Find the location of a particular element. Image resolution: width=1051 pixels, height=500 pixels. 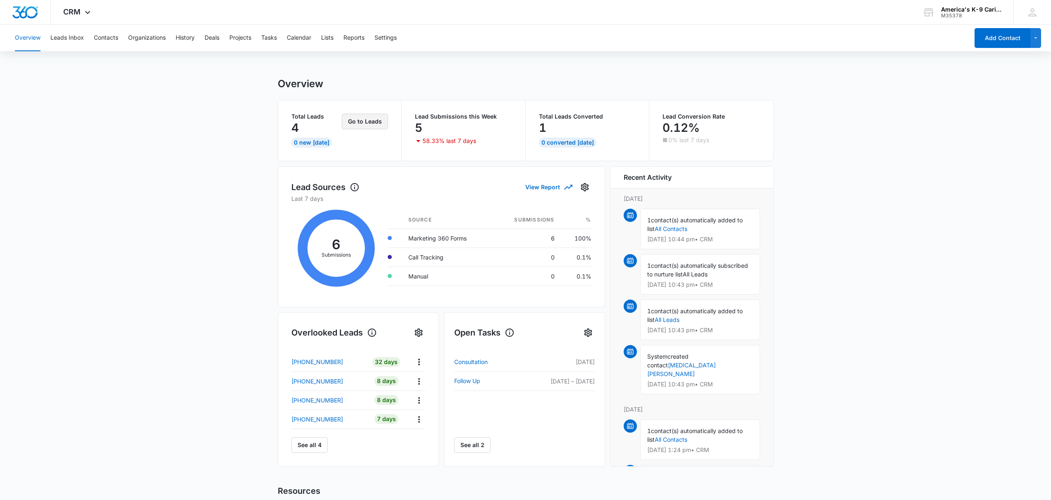

a: Go to Leads is located at coordinates (365, 121).